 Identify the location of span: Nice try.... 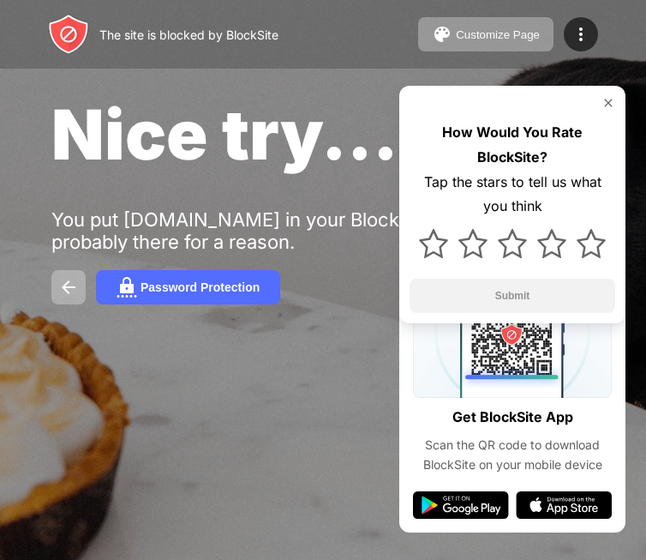
(225, 134).